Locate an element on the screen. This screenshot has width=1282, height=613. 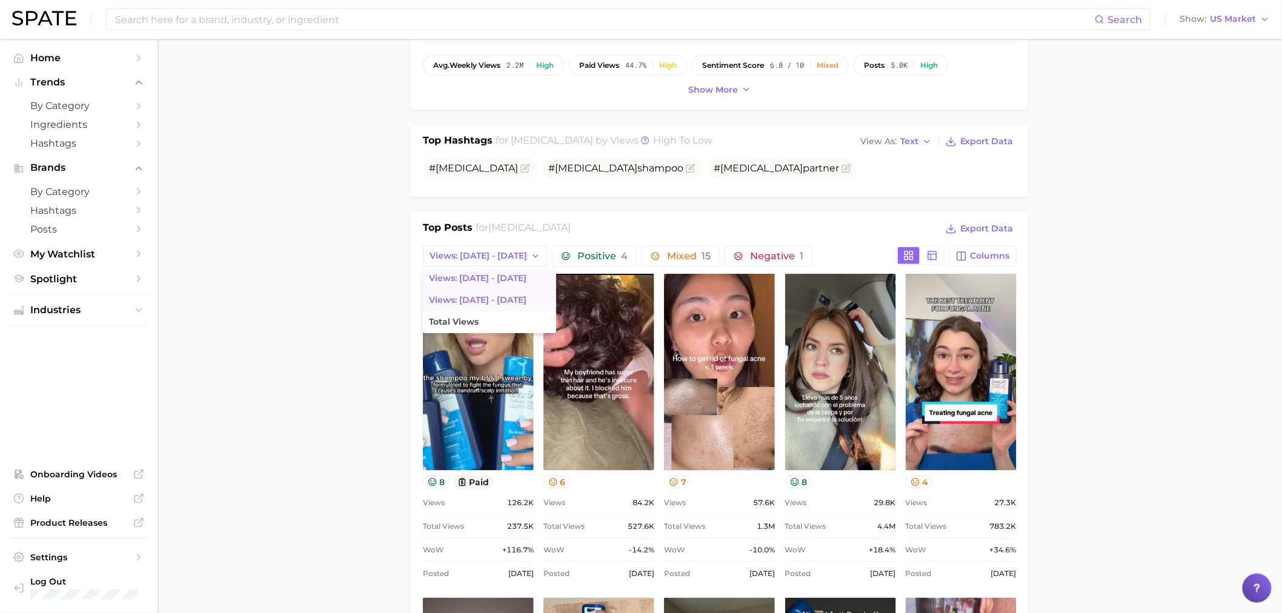
button: Brands is located at coordinates (79, 168).